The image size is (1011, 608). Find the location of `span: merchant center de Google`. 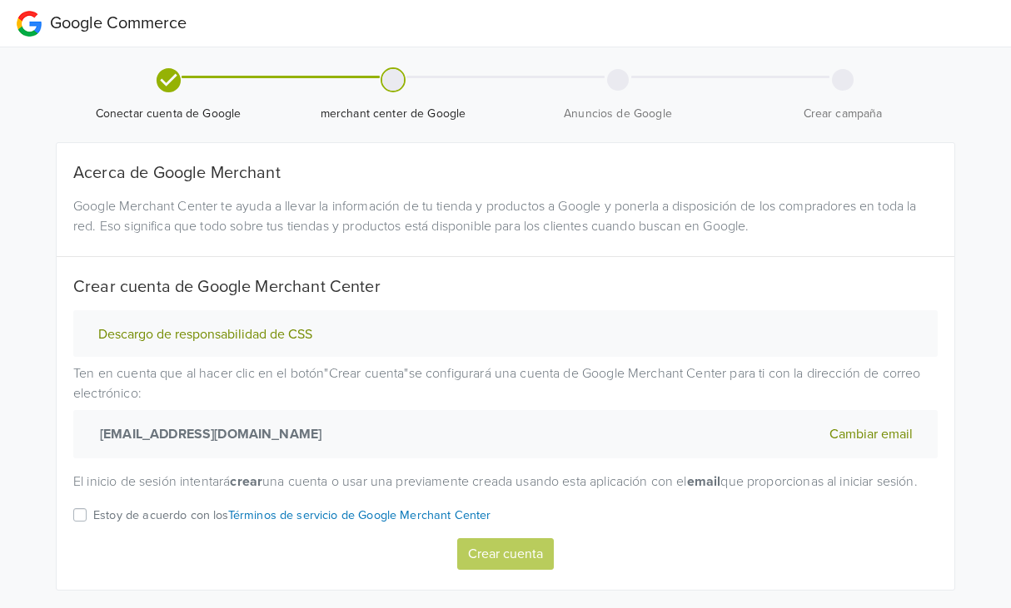

span: merchant center de Google is located at coordinates (393, 114).